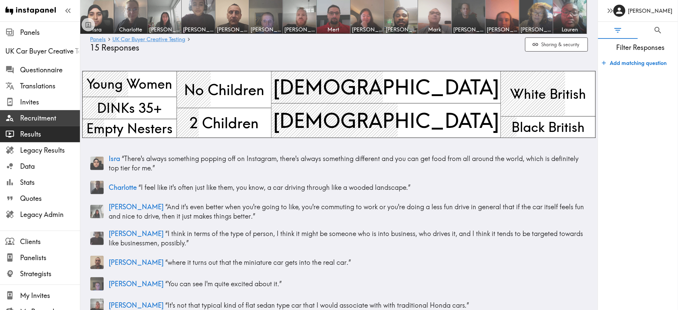  Describe the element at coordinates (50, 86) in the screenshot. I see `span: Translations` at that location.